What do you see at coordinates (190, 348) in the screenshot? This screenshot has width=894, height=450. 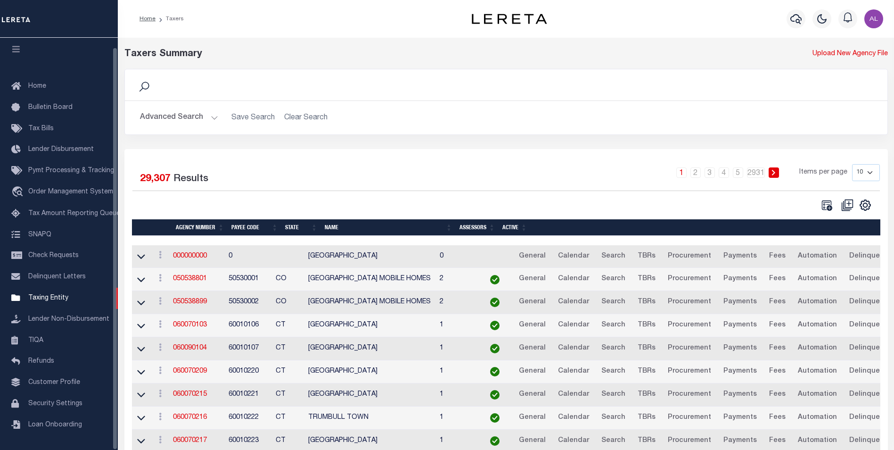 I see `a: 060090104` at bounding box center [190, 348].